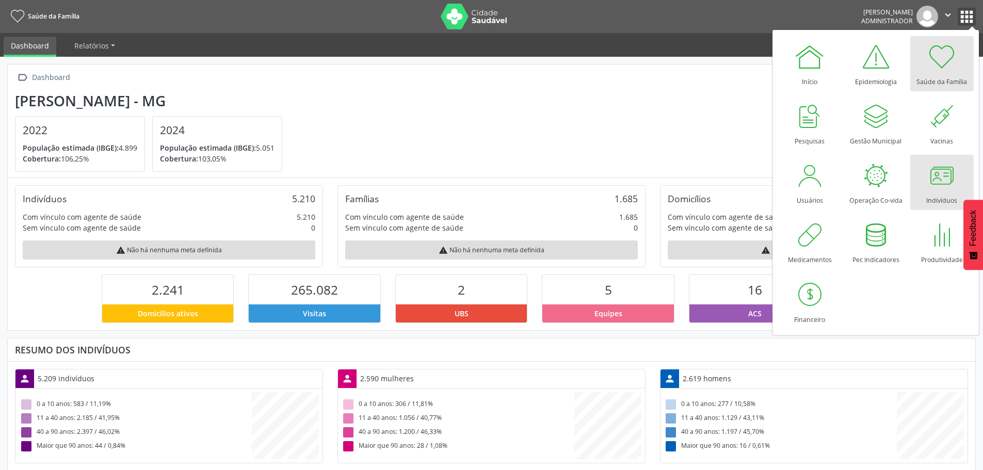  I want to click on h4: 2024, so click(217, 130).